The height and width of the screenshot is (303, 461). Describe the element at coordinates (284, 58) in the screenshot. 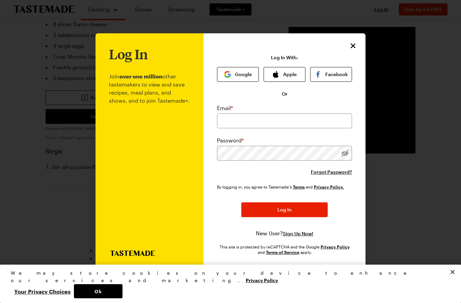

I see `p: Log In With:` at that location.